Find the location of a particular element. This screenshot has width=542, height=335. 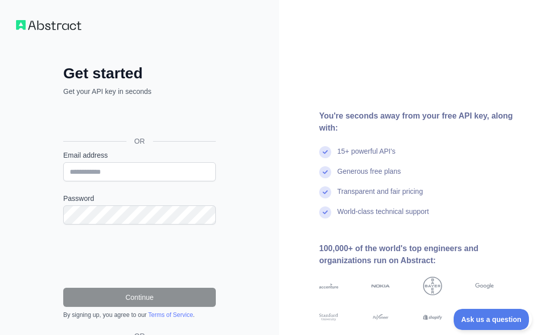

img: nokia is located at coordinates (381, 286).